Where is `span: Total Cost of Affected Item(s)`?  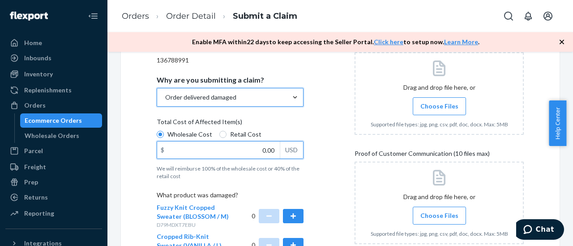
span: Total Cost of Affected Item(s) is located at coordinates (199, 124).